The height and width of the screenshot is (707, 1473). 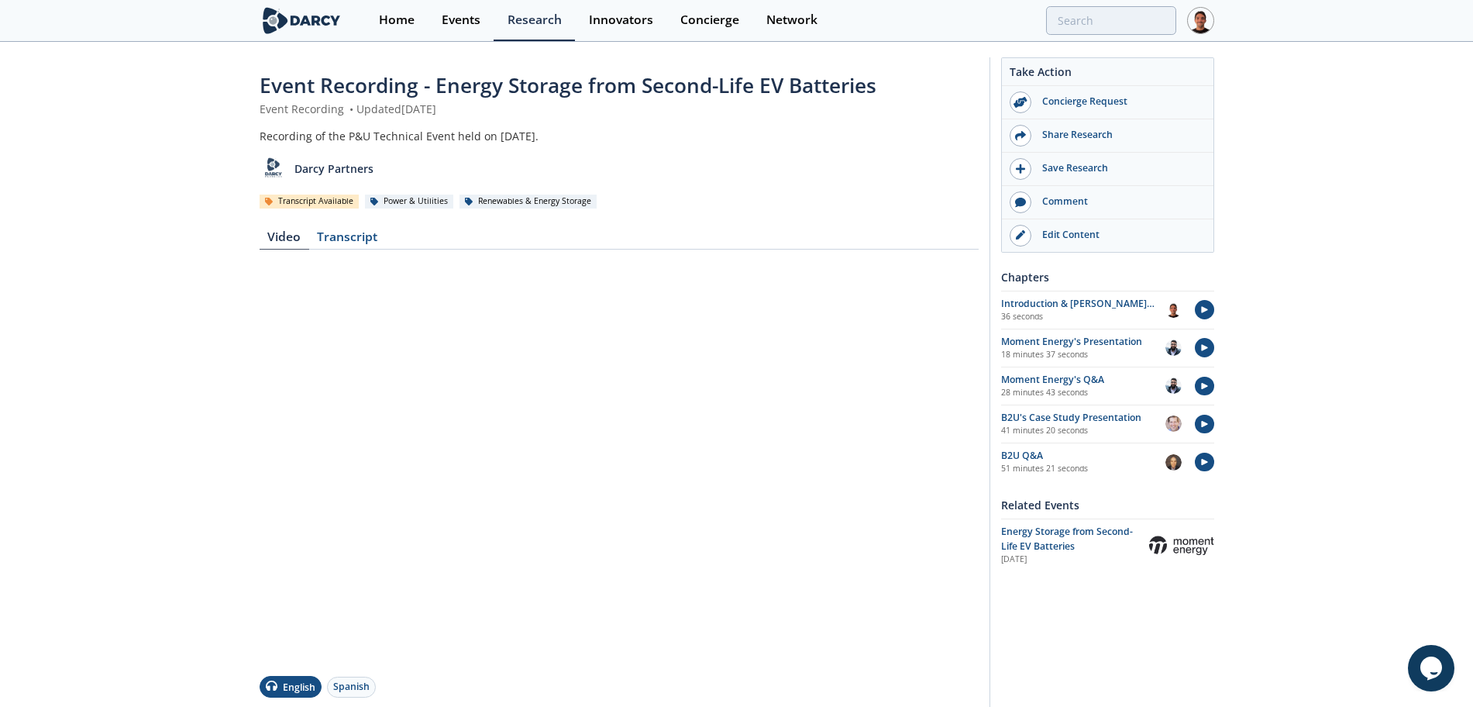 What do you see at coordinates (529, 202) in the screenshot?
I see `div: Renewables & Energy Storage` at bounding box center [529, 202].